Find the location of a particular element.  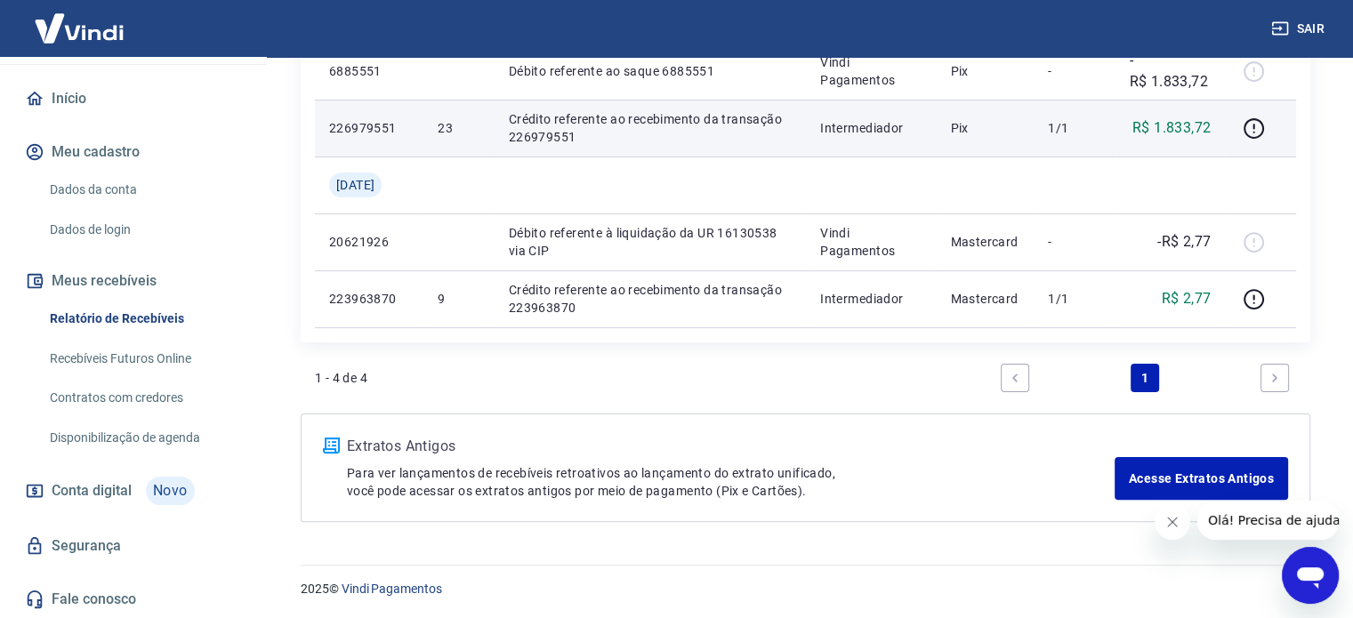

ul: Pagination is located at coordinates (1145, 378).